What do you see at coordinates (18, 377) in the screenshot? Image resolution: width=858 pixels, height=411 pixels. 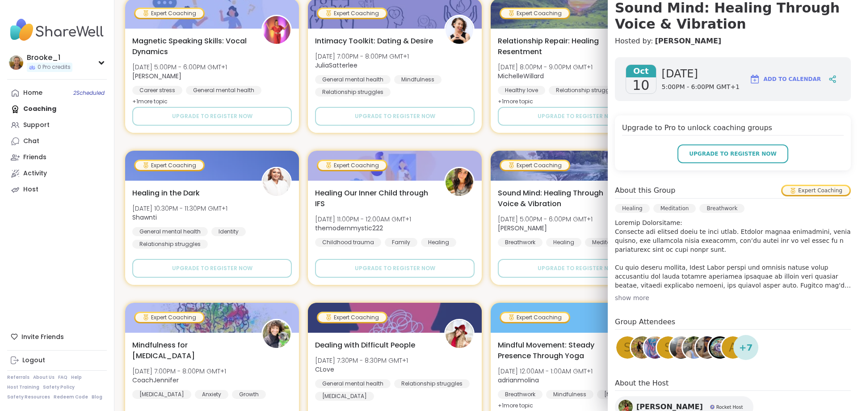 I see `a: Referrals` at bounding box center [18, 377].